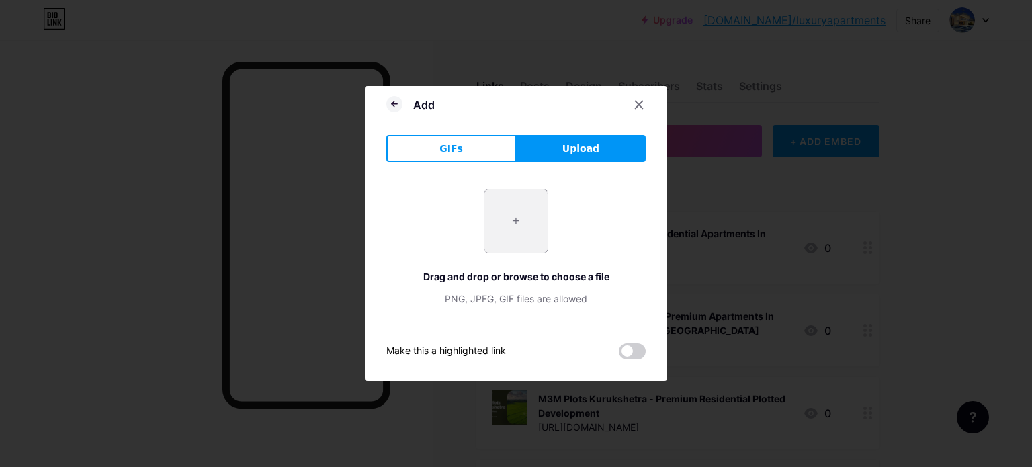 This screenshot has width=1032, height=467. I want to click on span: GIFs, so click(451, 148).